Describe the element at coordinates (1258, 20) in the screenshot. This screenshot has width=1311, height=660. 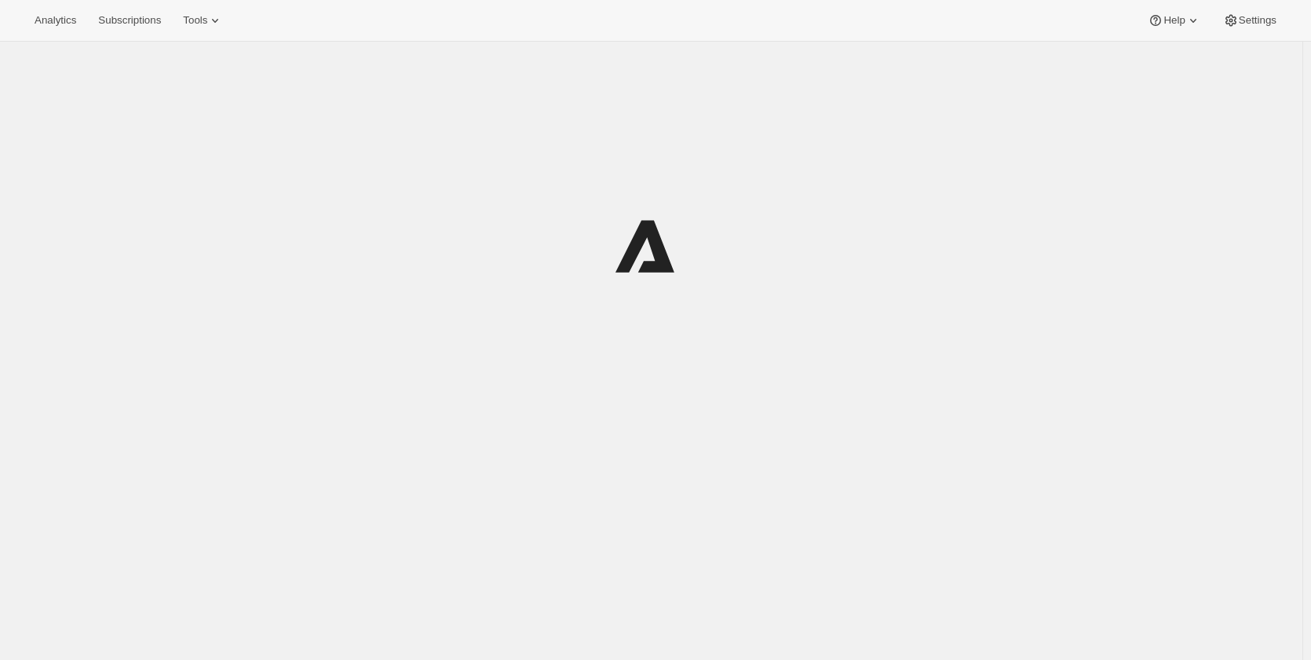
I see `span: Settings` at that location.